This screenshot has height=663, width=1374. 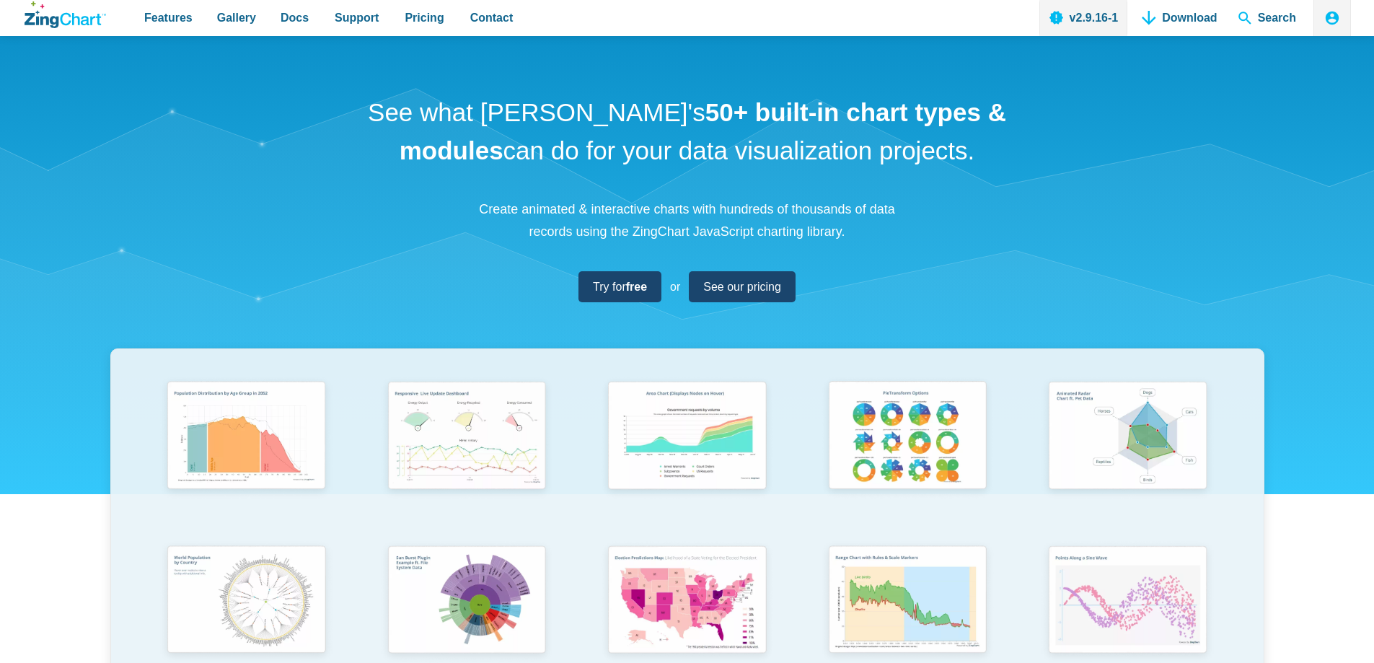 What do you see at coordinates (247, 456) in the screenshot?
I see `a: Population Distribution by Age Group in 2052` at bounding box center [247, 456].